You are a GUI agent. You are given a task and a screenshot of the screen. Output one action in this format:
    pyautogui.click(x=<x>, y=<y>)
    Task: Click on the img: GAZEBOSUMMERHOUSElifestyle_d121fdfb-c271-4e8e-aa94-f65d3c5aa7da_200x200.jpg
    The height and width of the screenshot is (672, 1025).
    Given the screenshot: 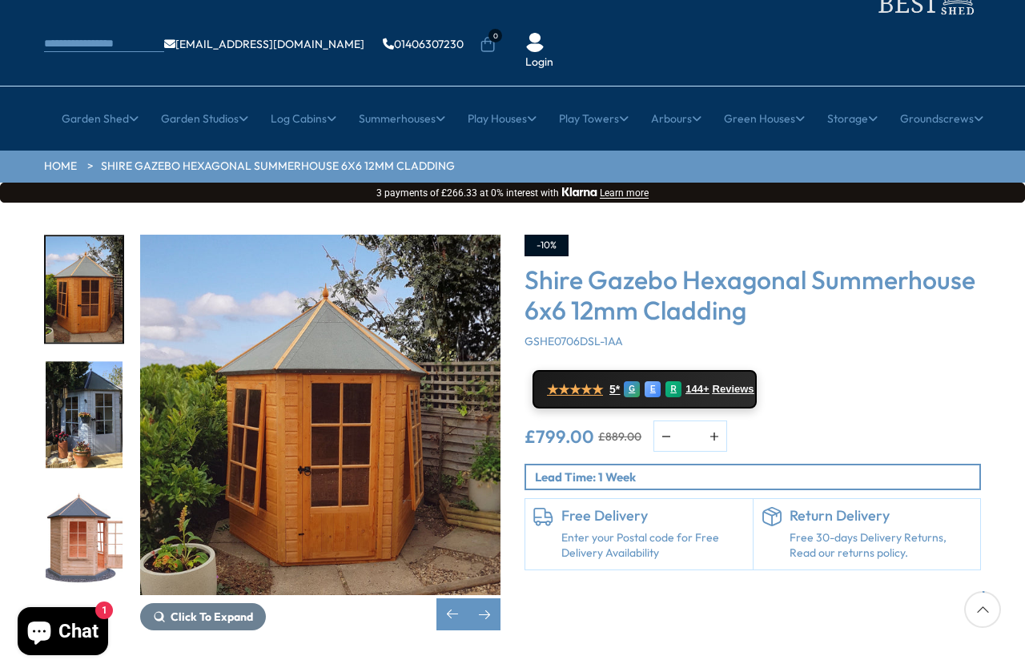 What is the action you would take?
    pyautogui.click(x=84, y=415)
    